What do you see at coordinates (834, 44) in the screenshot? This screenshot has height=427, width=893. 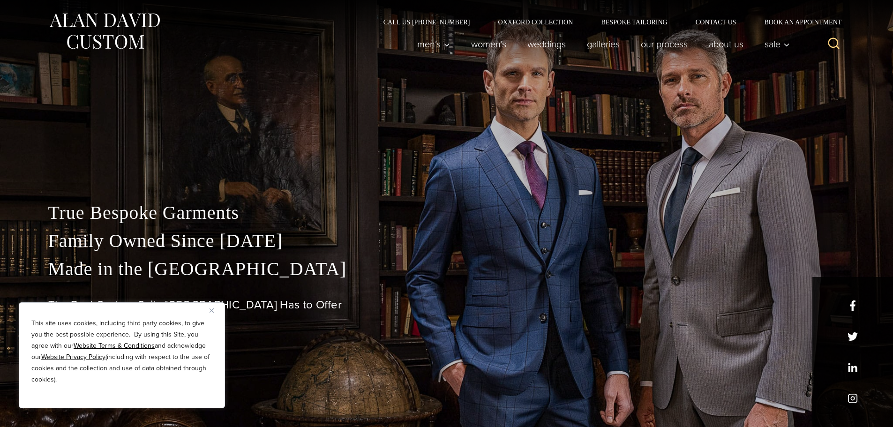 I see `button: View Search Form` at bounding box center [834, 44].